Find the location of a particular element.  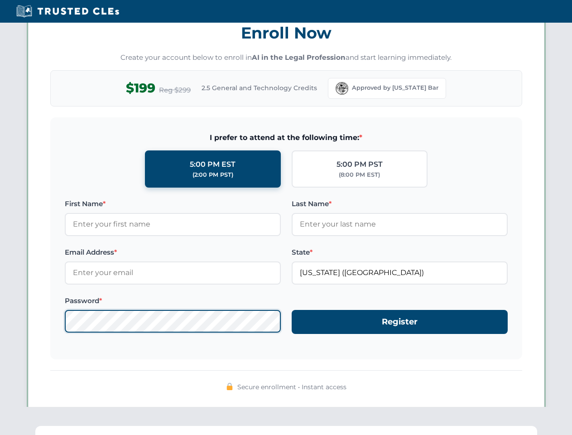

span: Reg $299 is located at coordinates (175, 90).